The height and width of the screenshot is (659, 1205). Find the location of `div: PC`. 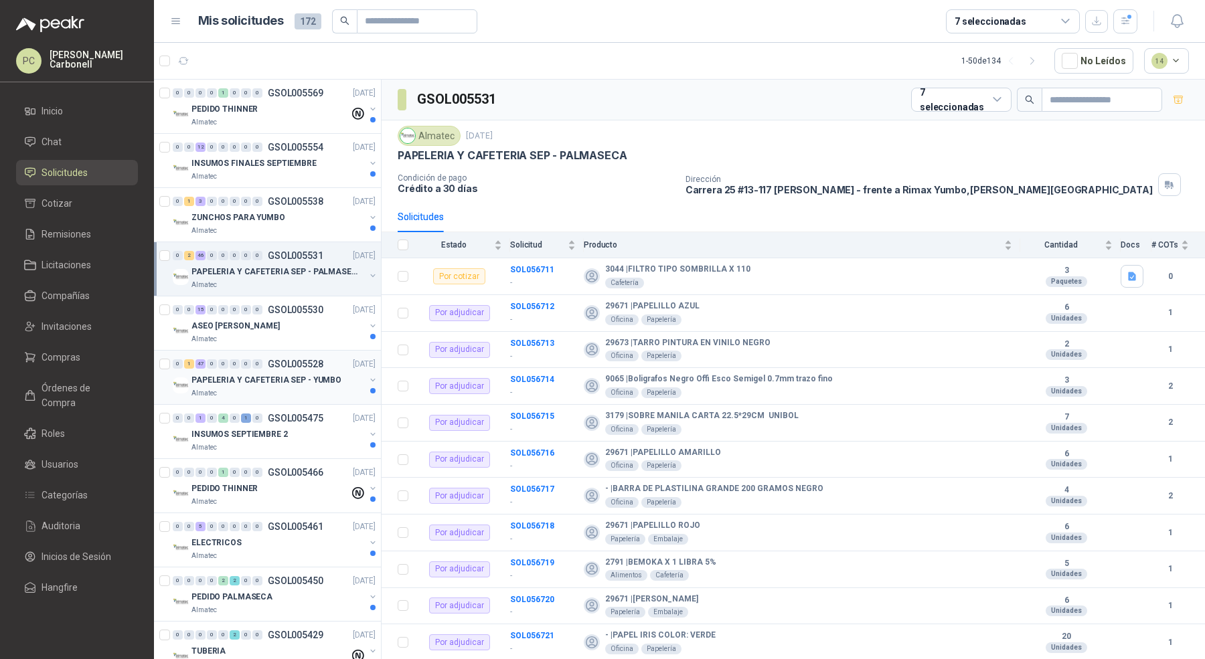

div: PC is located at coordinates (29, 61).